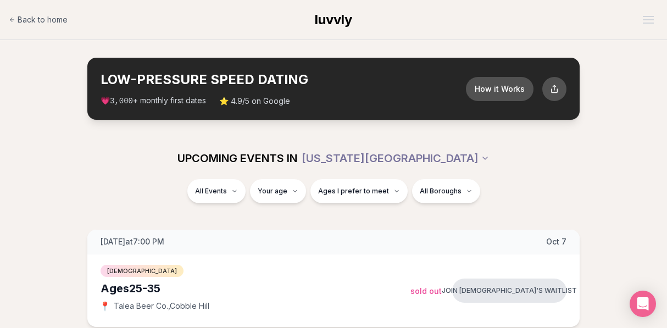  Describe the element at coordinates (255, 288) in the screenshot. I see `div: Ages 25-35` at that location.